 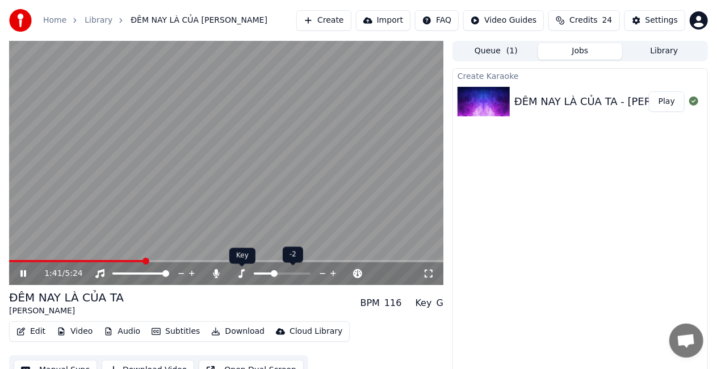 I want to click on div: Create Karaoke, so click(x=580, y=76).